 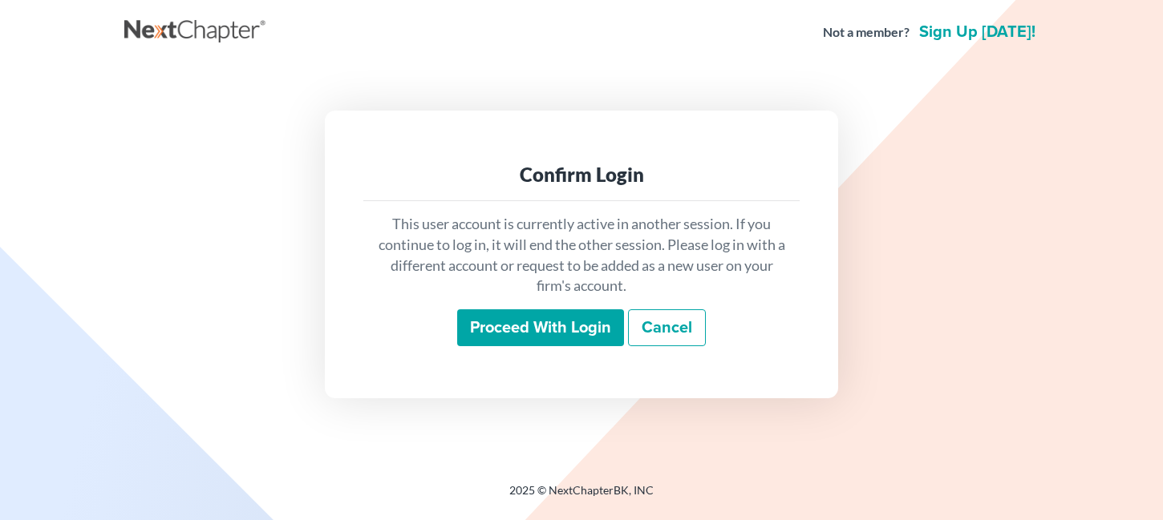 I want to click on a: Cancel, so click(x=666, y=328).